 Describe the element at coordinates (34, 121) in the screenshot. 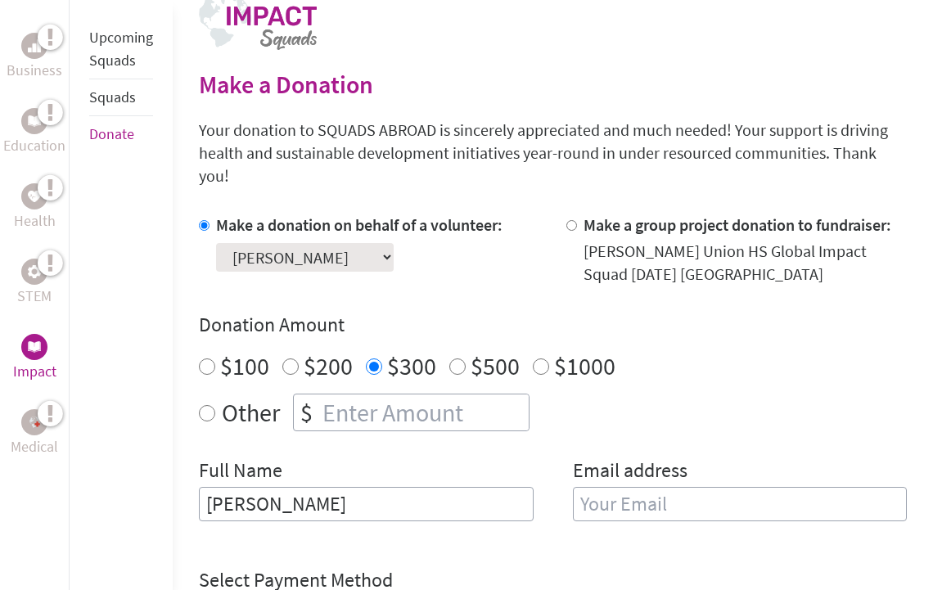

I see `img: Education` at that location.